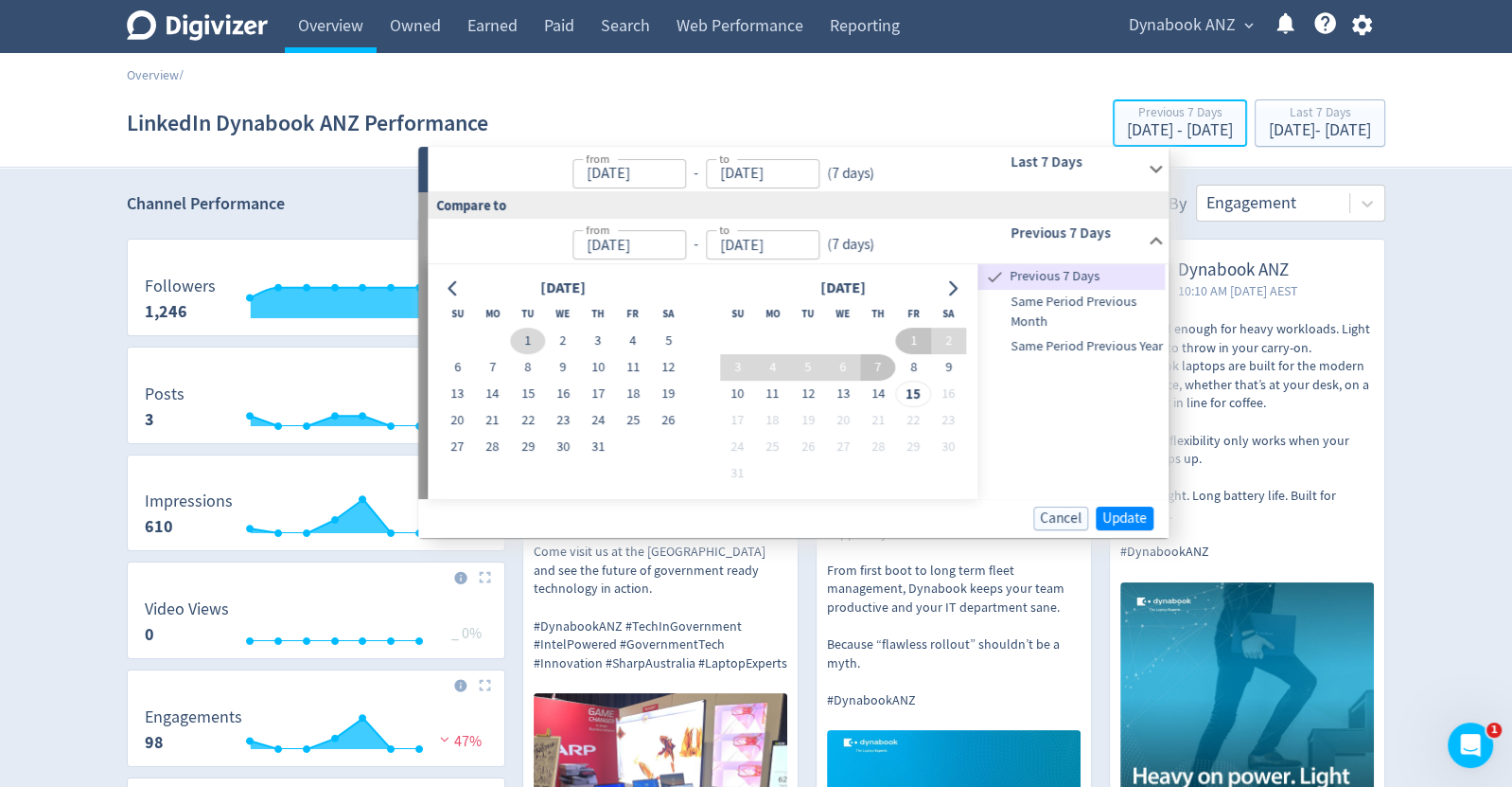 This screenshot has height=787, width=1512. Describe the element at coordinates (1180, 114) in the screenshot. I see `div: Previous 7 Days` at that location.